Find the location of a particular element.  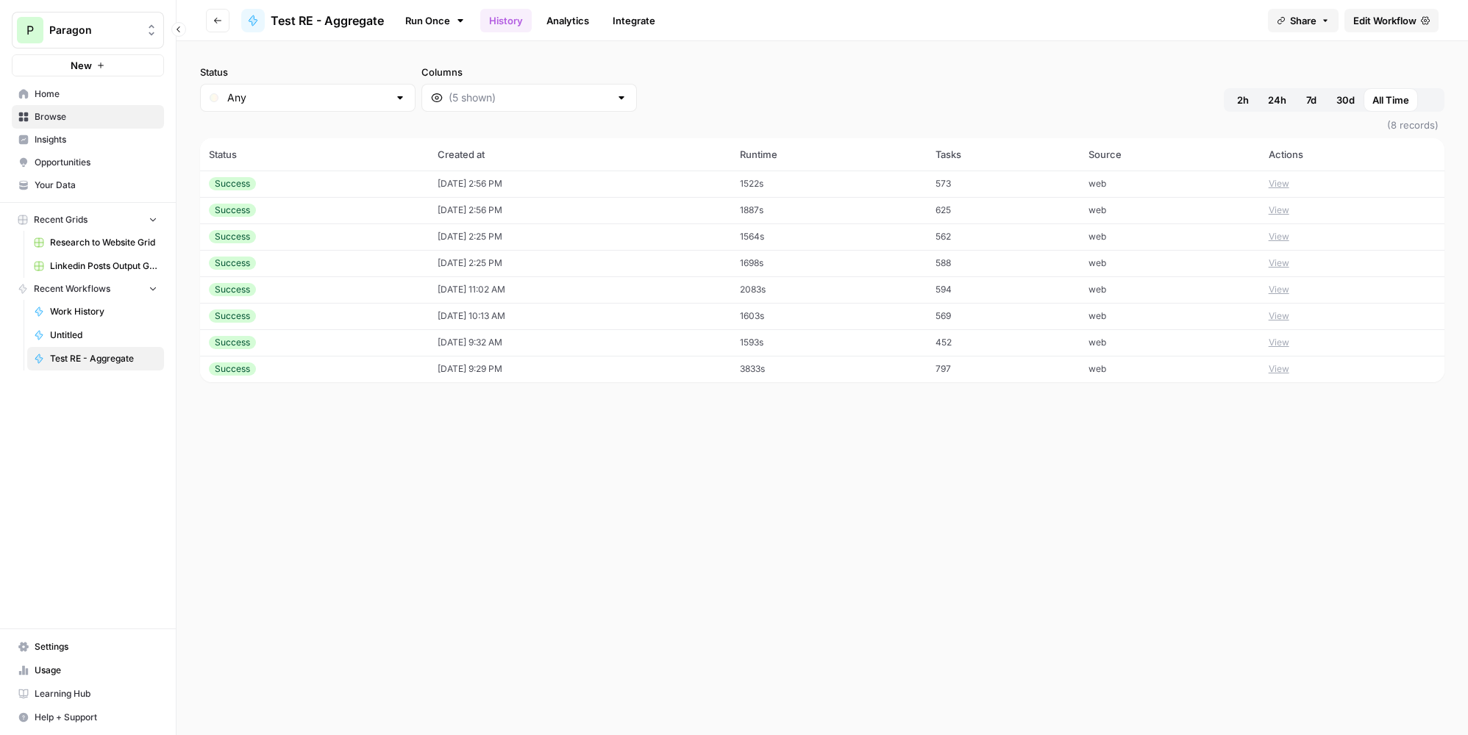

a: Home is located at coordinates (88, 94).